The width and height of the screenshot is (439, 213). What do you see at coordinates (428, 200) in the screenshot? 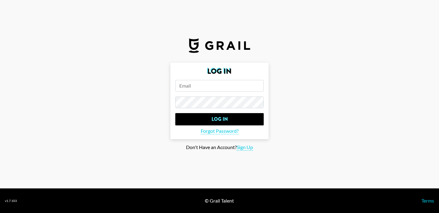
I see `a: Terms` at bounding box center [428, 200].